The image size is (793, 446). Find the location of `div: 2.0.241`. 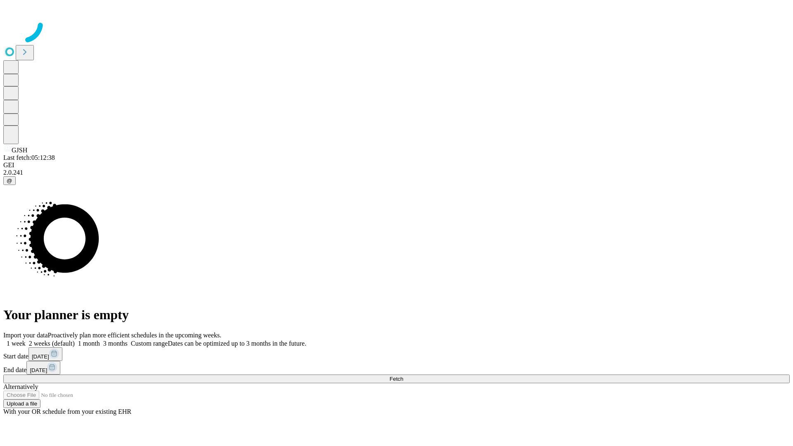

div: 2.0.241 is located at coordinates (396, 173).